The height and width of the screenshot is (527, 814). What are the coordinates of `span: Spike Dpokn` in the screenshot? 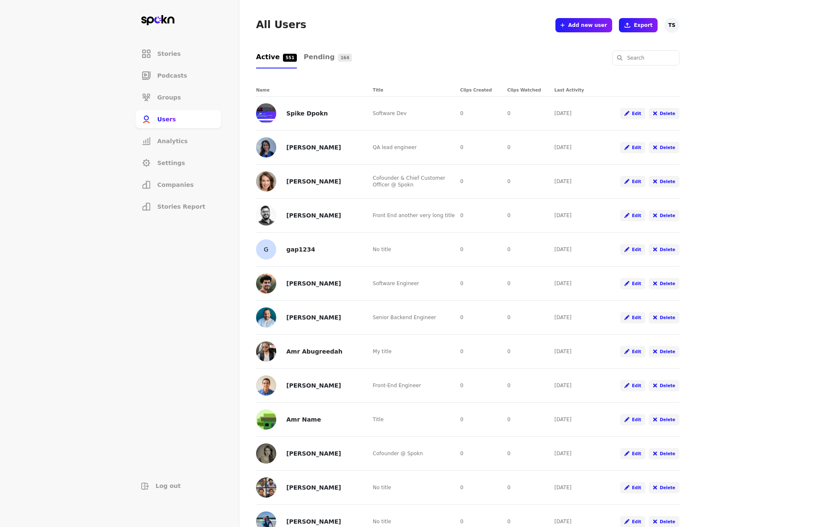 It's located at (307, 113).